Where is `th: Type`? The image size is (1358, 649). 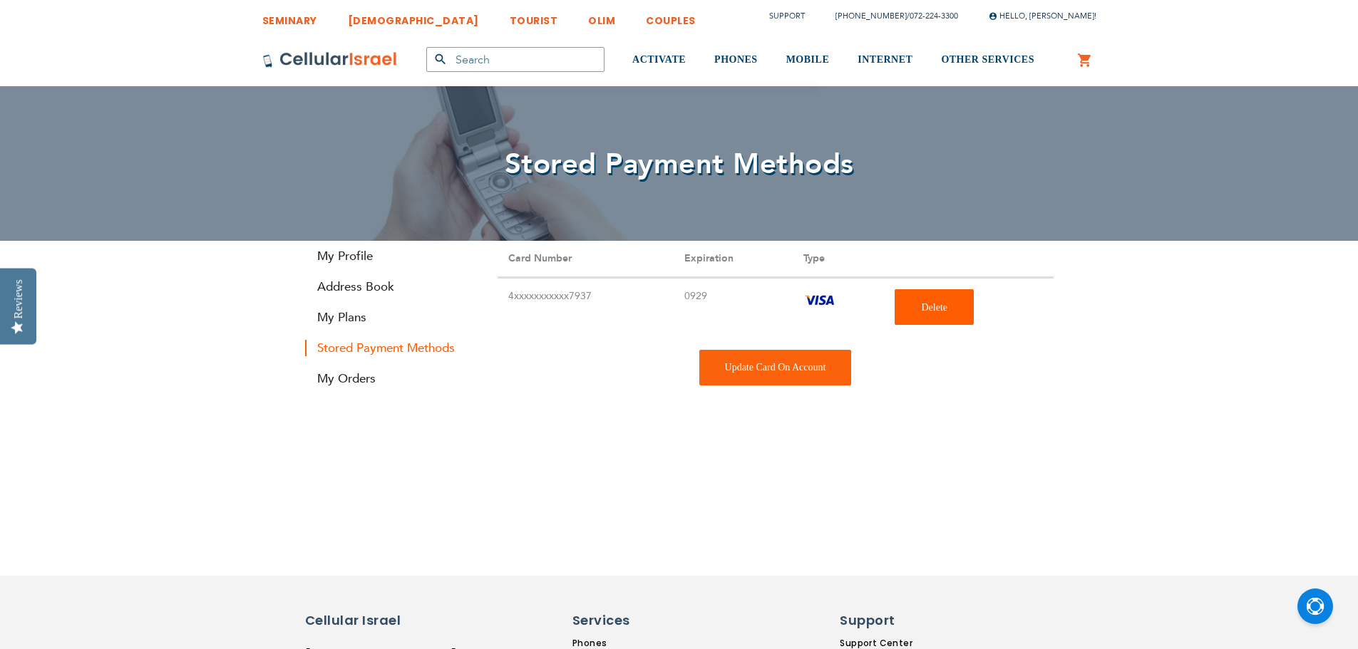
th: Type is located at coordinates (838, 259).